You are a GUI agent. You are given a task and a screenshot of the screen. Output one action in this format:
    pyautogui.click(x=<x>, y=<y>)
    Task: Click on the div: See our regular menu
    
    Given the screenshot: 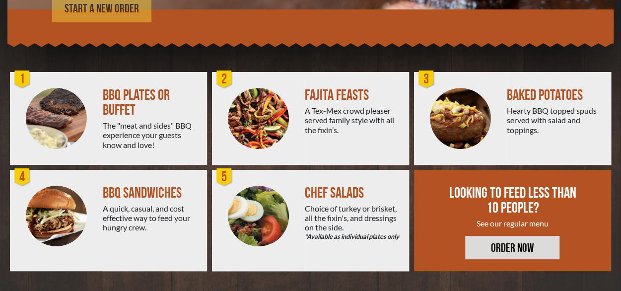 What is the action you would take?
    pyautogui.click(x=512, y=223)
    